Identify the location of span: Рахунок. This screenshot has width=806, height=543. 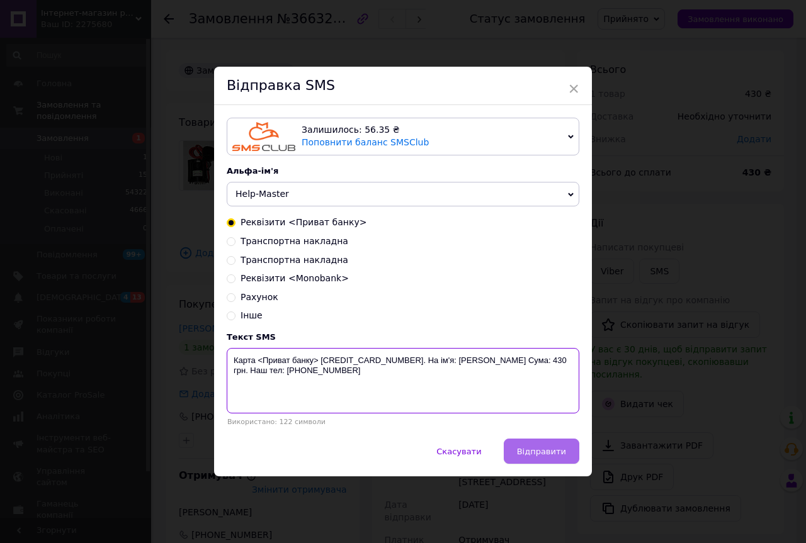
(259, 297).